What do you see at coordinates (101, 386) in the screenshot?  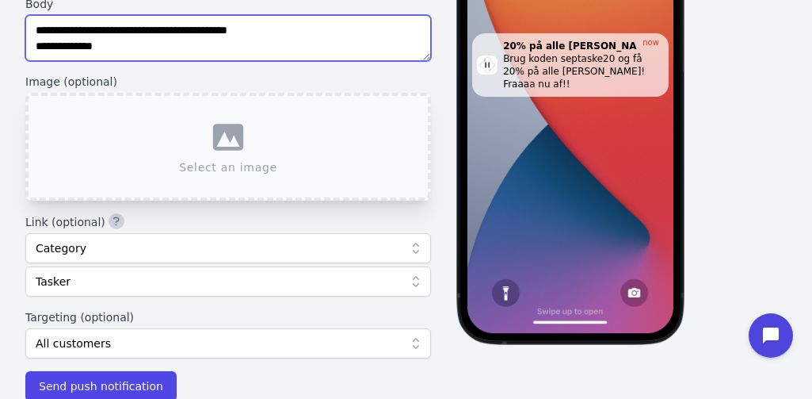 I see `span: Send push notification` at bounding box center [101, 386].